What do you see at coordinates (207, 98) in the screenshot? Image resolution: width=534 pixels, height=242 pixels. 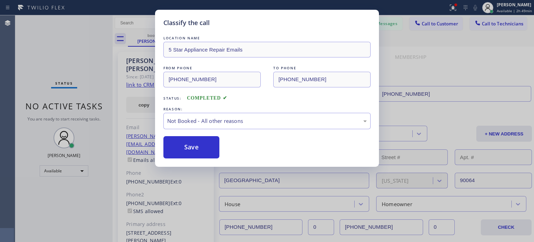 I see `span: COMPLETED` at bounding box center [207, 98].